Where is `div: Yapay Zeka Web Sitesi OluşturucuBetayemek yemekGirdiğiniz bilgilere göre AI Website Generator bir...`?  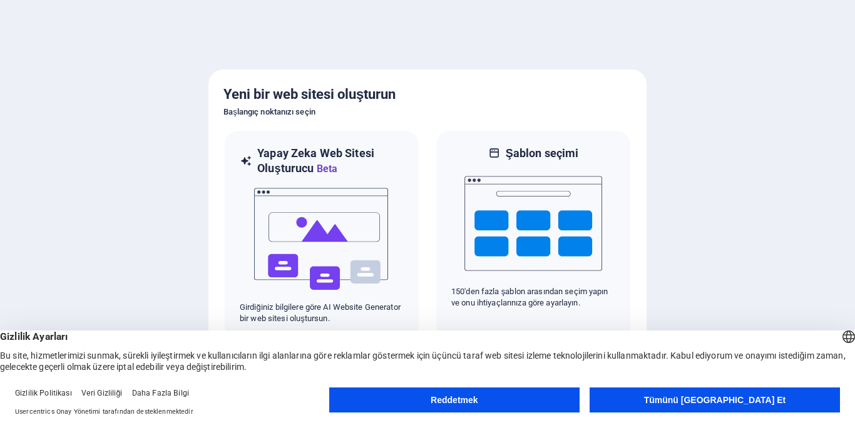
div: Yapay Zeka Web Sitesi OluşturucuBetayemek yemekGirdiğiniz bilgilere göre AI Website Generator bir... is located at coordinates (322, 235).